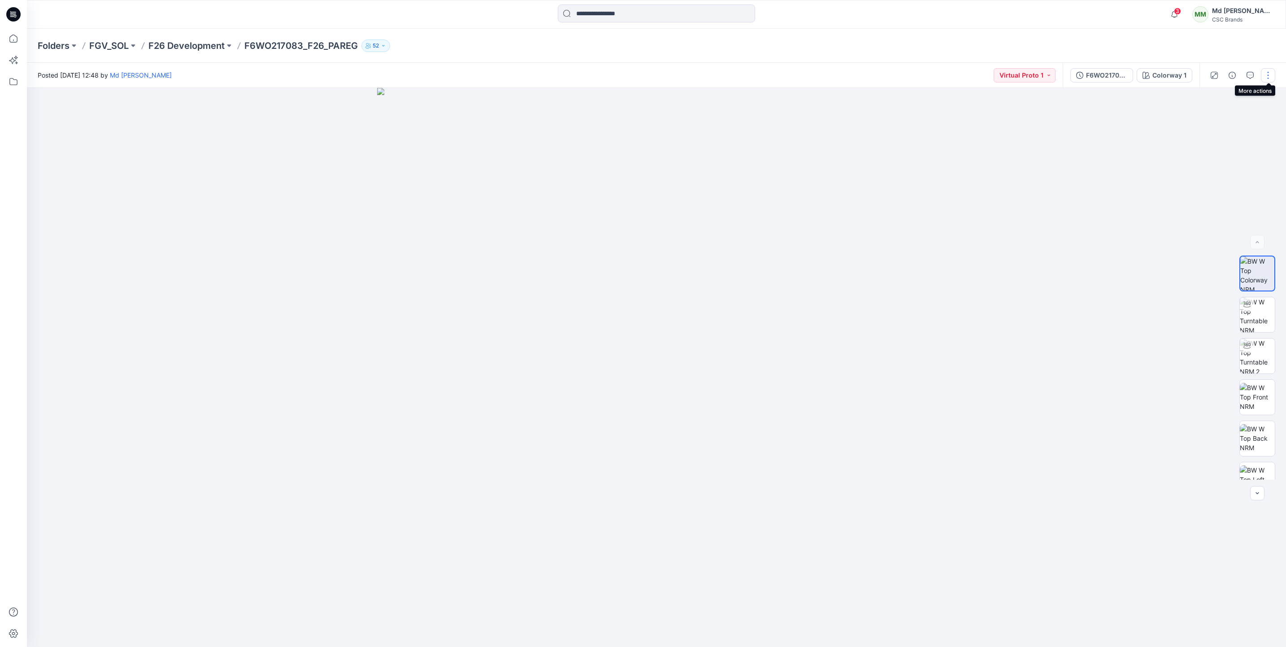  Describe the element at coordinates (187, 46) in the screenshot. I see `a: F26 Development` at that location.